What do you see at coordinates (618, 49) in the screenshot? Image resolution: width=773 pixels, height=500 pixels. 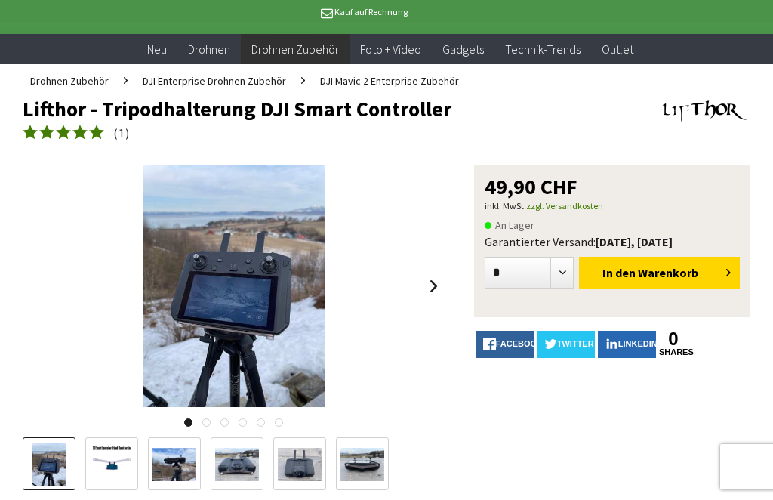 I see `span: Outlet` at bounding box center [618, 49].